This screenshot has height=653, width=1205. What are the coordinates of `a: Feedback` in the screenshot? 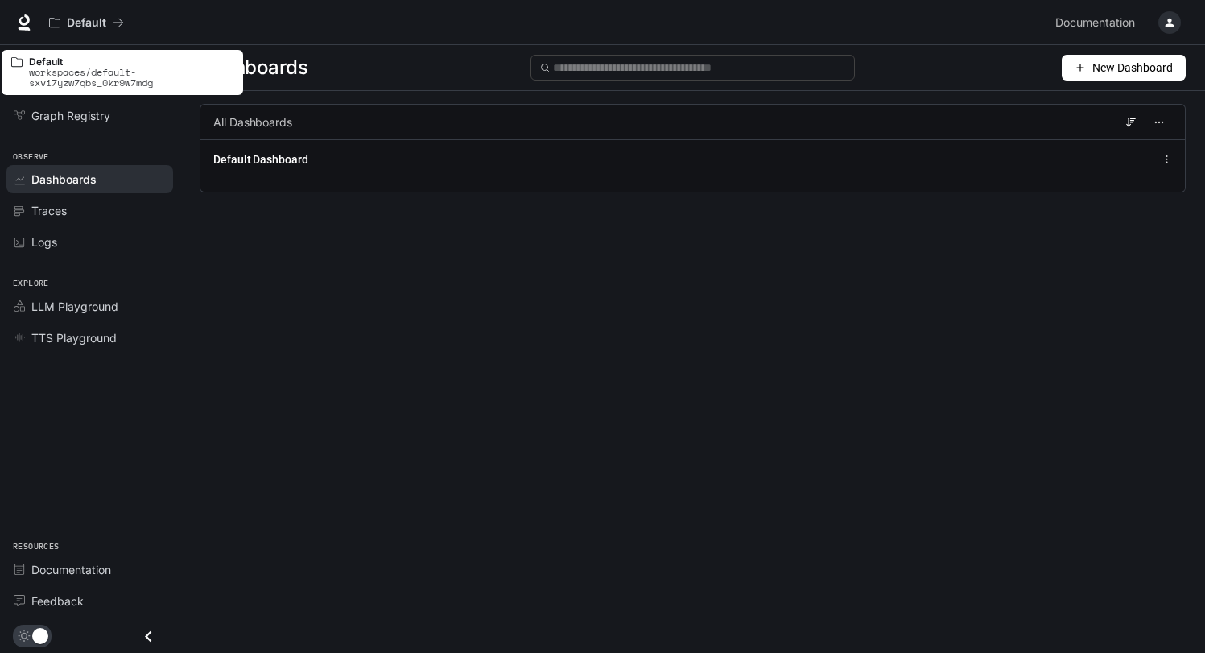 It's located at (89, 601).